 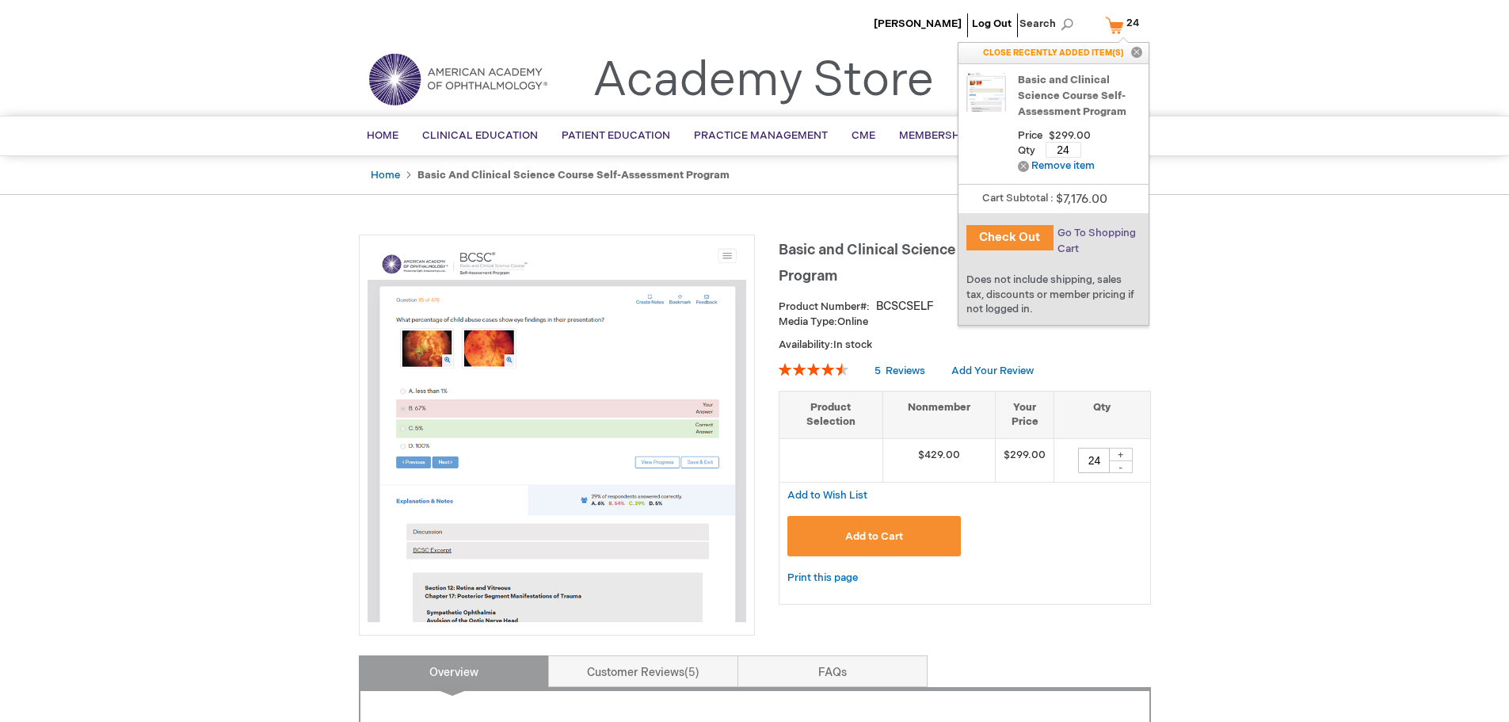 I want to click on span: Basic and Clinical Science Course Self-Assessment Program, so click(x=952, y=263).